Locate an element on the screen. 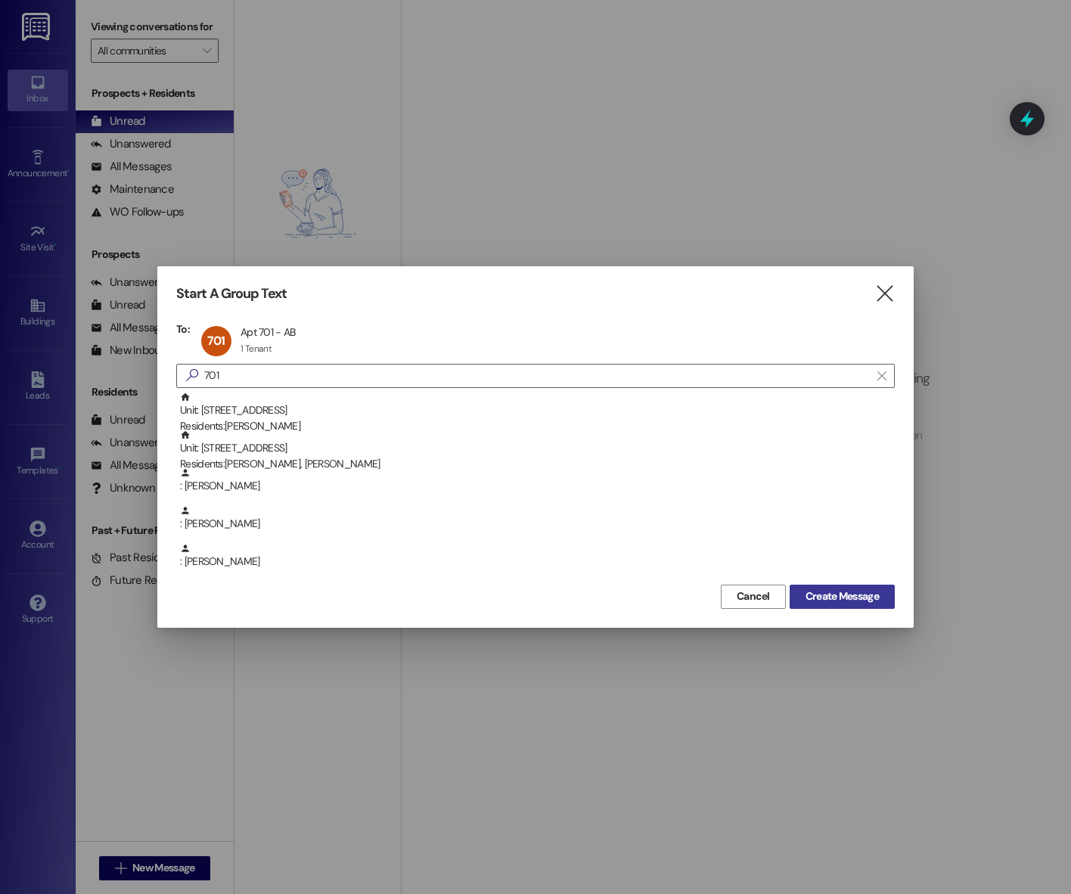 The height and width of the screenshot is (894, 1071). div: 1 Tenant is located at coordinates (256, 349).